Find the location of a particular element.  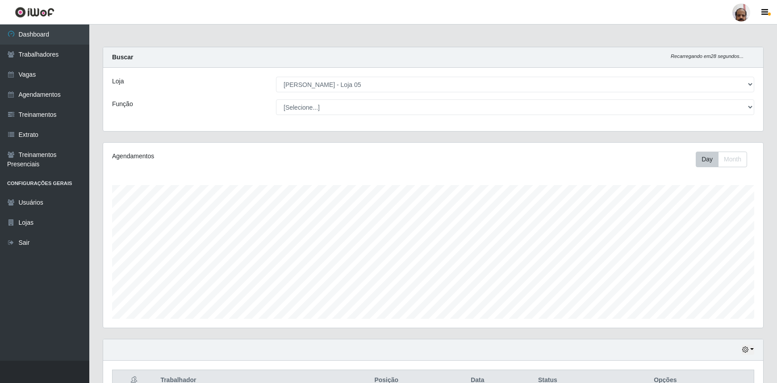

label: Função is located at coordinates (122, 104).